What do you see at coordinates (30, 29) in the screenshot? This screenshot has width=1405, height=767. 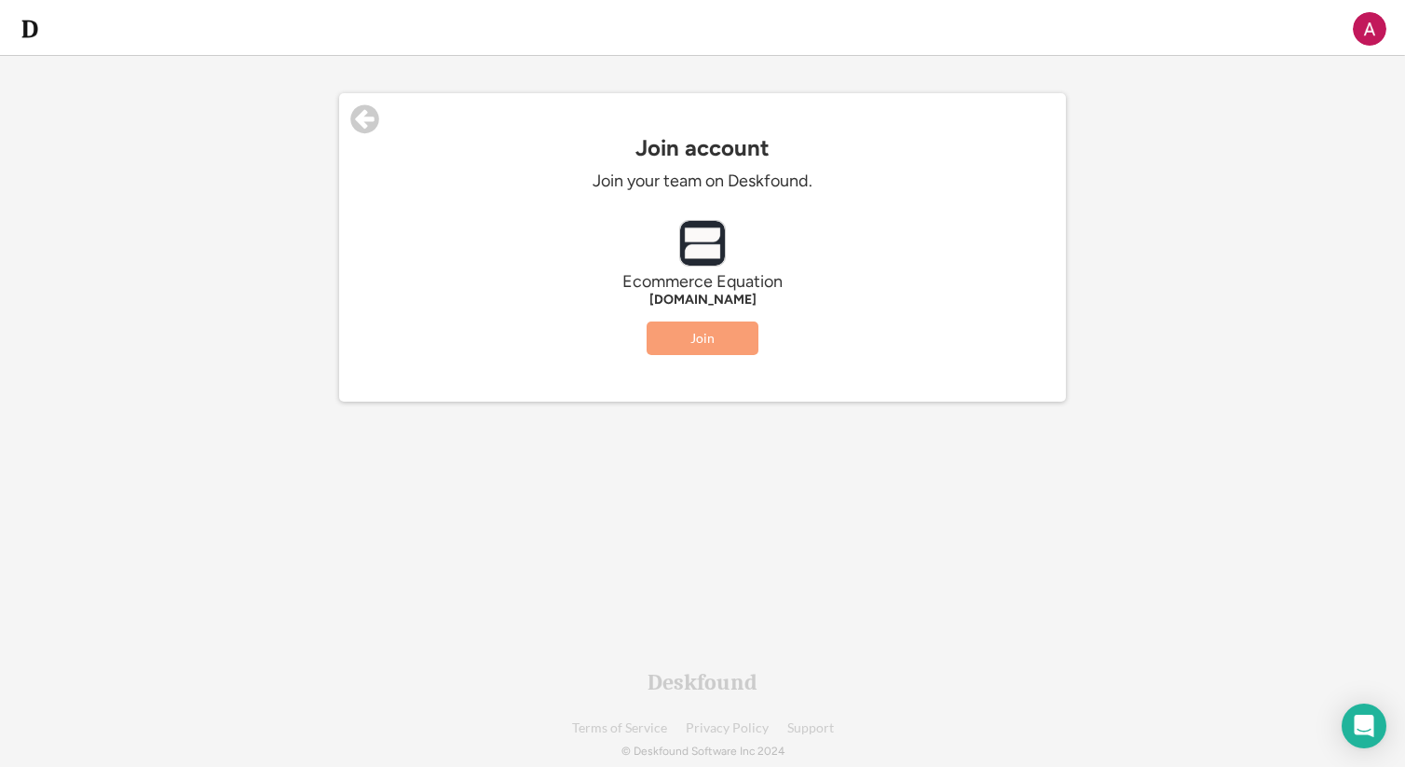 I see `img: d-whitebg.png` at bounding box center [30, 29].